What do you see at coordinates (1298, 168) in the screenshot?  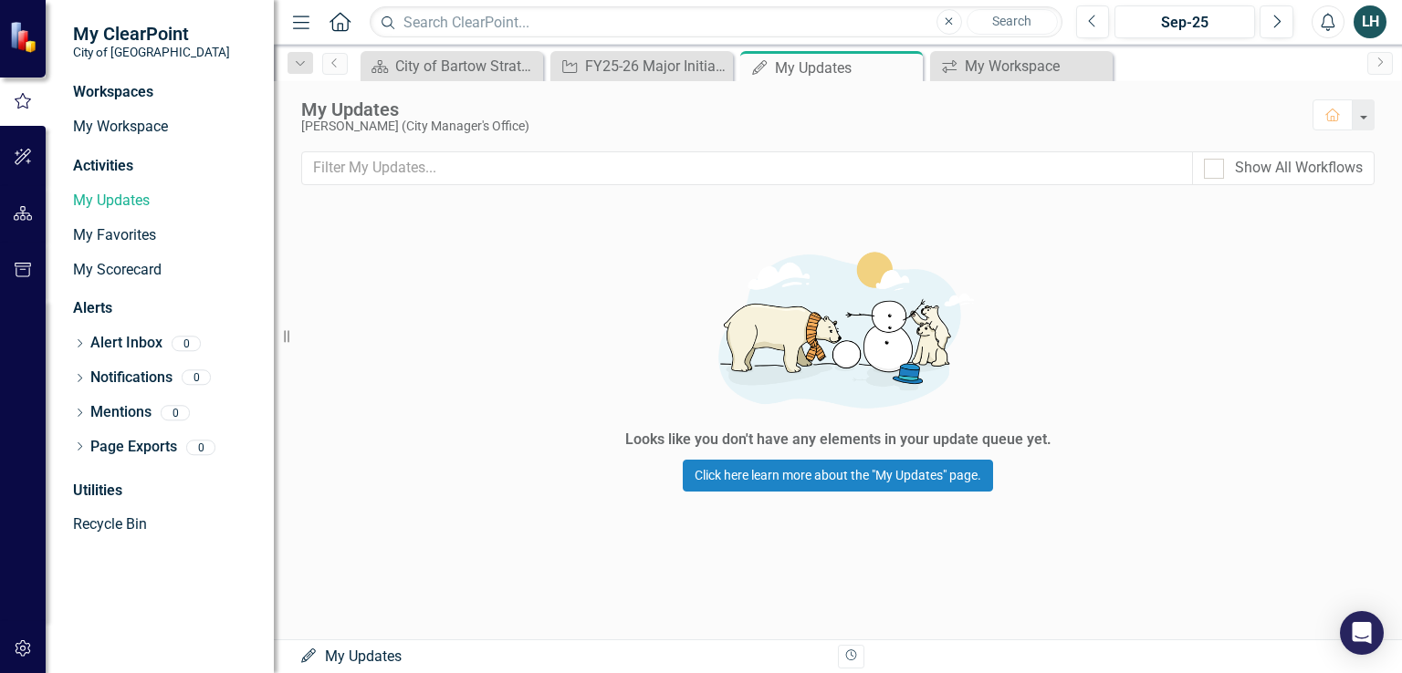 I see `div: Show All Workflows` at bounding box center [1298, 168].